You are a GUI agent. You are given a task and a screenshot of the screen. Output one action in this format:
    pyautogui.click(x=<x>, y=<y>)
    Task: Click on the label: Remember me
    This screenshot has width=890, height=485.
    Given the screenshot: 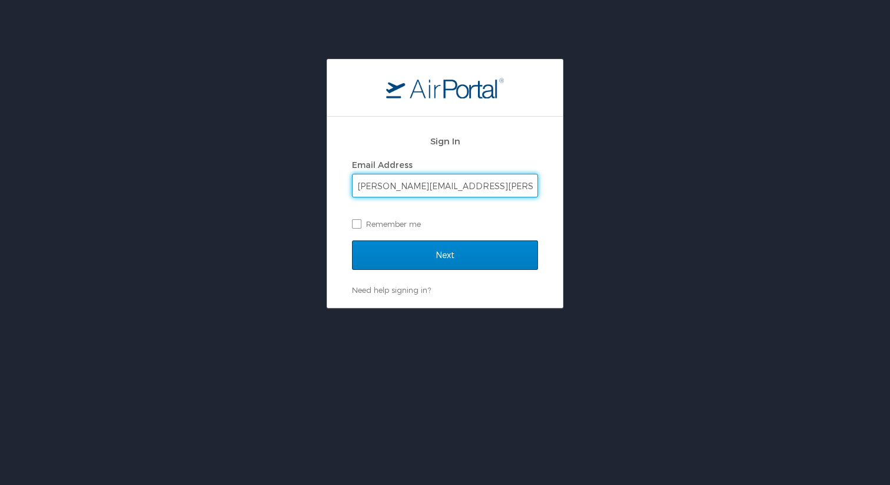 What is the action you would take?
    pyautogui.click(x=445, y=224)
    